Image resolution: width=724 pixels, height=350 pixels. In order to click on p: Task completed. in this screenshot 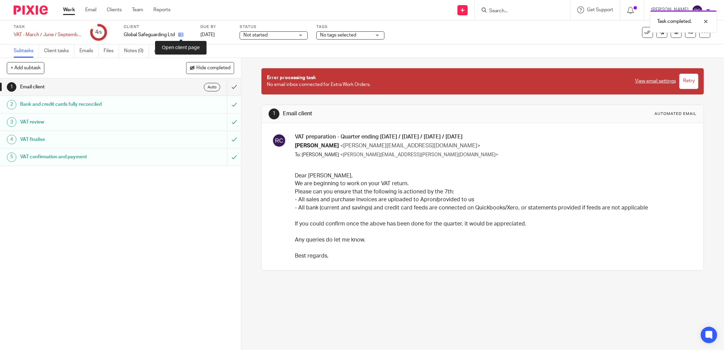, I will do `click(674, 21)`.